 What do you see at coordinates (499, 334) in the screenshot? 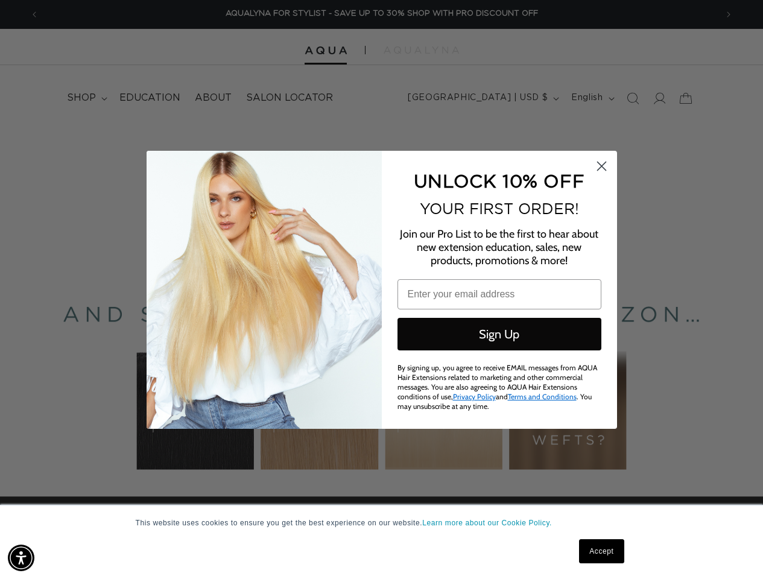
I see `button: Sign Up` at bounding box center [499, 334].